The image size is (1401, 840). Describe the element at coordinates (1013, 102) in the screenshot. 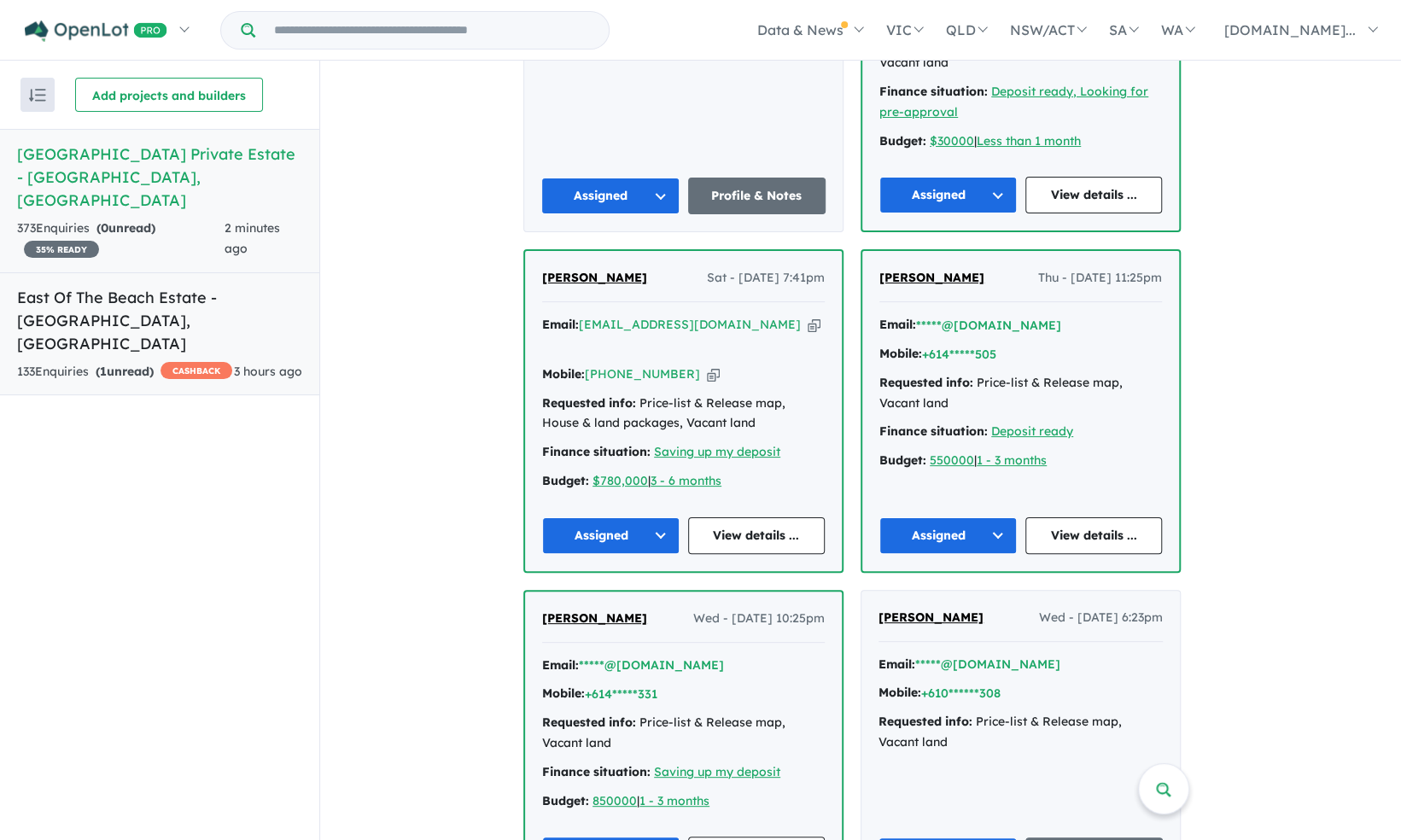

I see `a: Deposit ready, Looking for pre-approval` at that location.